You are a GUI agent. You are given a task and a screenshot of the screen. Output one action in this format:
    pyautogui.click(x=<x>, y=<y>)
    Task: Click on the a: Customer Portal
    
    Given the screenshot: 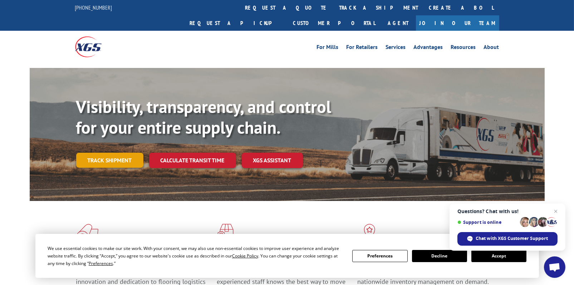 What is the action you would take?
    pyautogui.click(x=335, y=23)
    